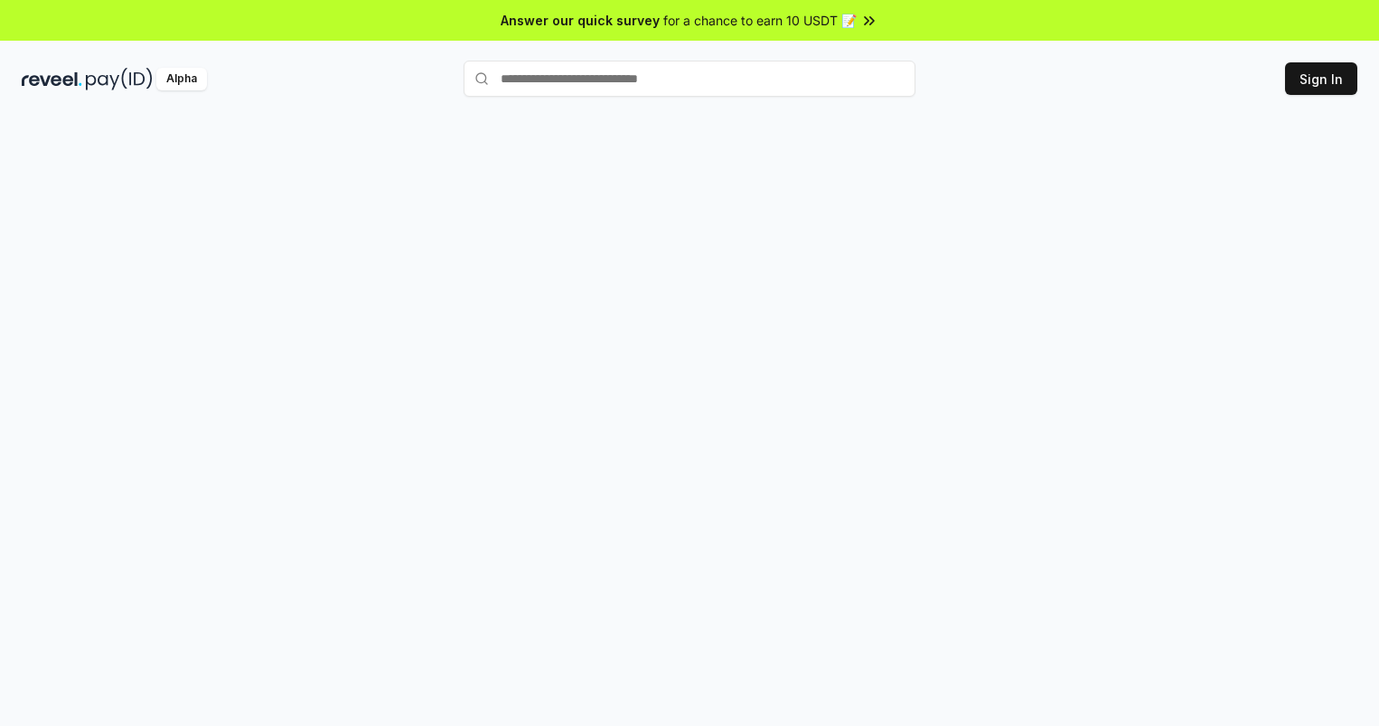  I want to click on span: Answer our quick survey, so click(580, 20).